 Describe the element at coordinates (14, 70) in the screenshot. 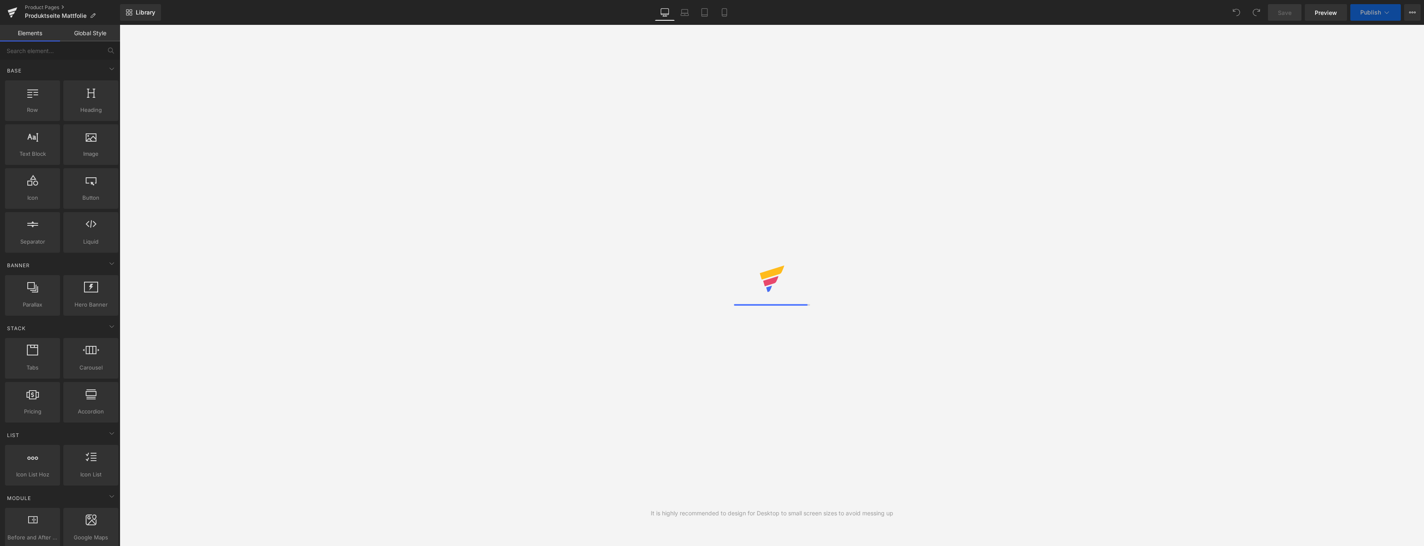

I see `span: Base` at that location.